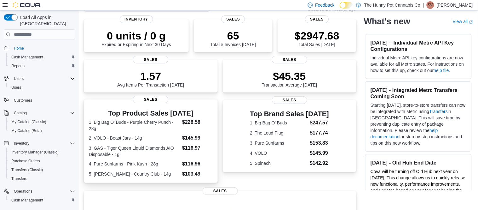  What do you see at coordinates (39, 48) in the screenshot?
I see `button: Home` at bounding box center [39, 48].